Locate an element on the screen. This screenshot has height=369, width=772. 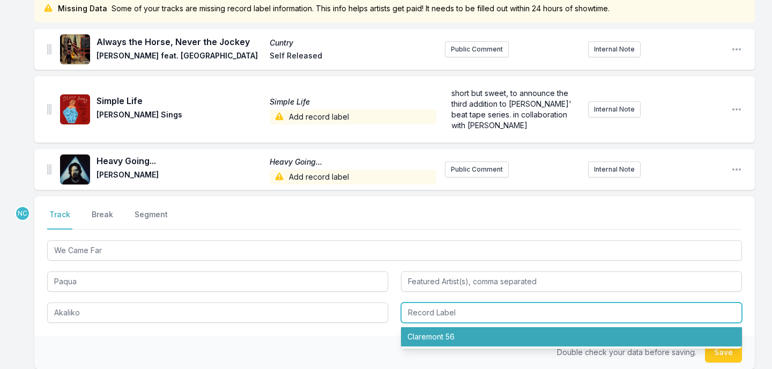
button: Break is located at coordinates (102, 219).